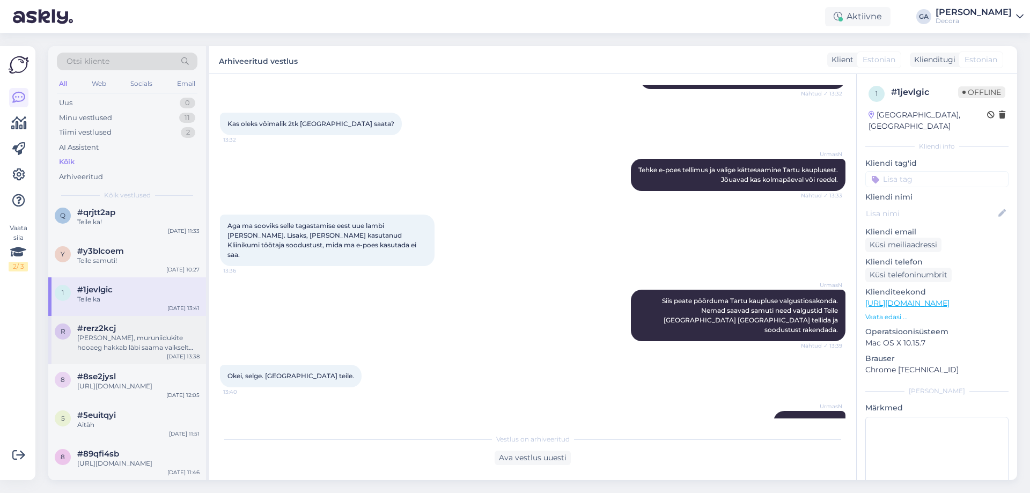 This screenshot has height=493, width=1030. Describe the element at coordinates (63, 84) in the screenshot. I see `div: All` at that location.